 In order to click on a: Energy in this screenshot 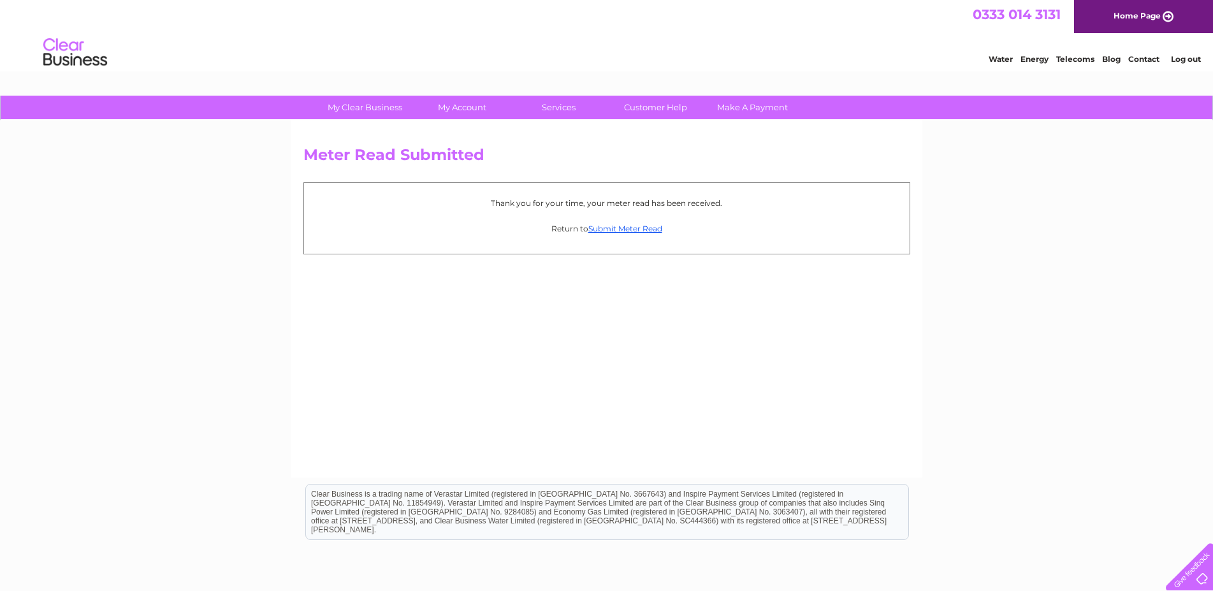, I will do `click(1034, 59)`.